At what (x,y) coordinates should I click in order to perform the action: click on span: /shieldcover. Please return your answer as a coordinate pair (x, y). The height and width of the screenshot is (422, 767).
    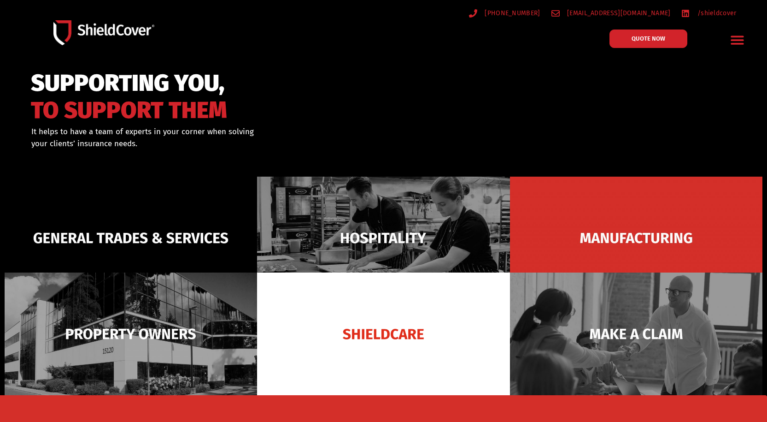
    Looking at the image, I should click on (716, 13).